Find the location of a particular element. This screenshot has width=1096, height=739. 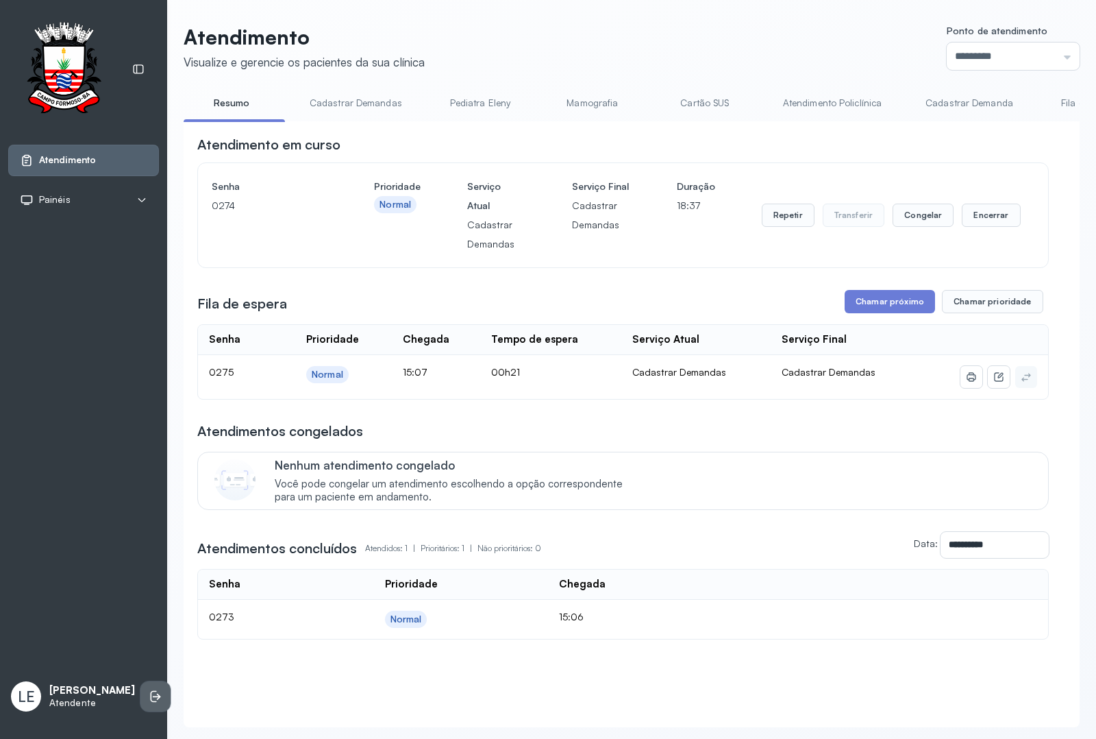

h4: Senha is located at coordinates (269, 186).